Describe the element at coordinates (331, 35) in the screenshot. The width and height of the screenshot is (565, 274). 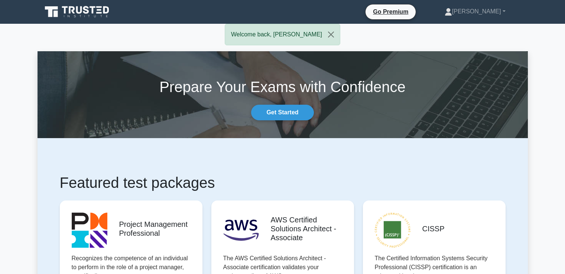
I see `button: Close` at that location.